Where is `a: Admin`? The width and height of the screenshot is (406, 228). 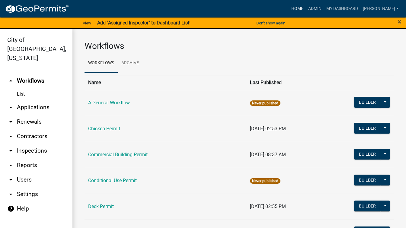 a: Admin is located at coordinates (315, 9).